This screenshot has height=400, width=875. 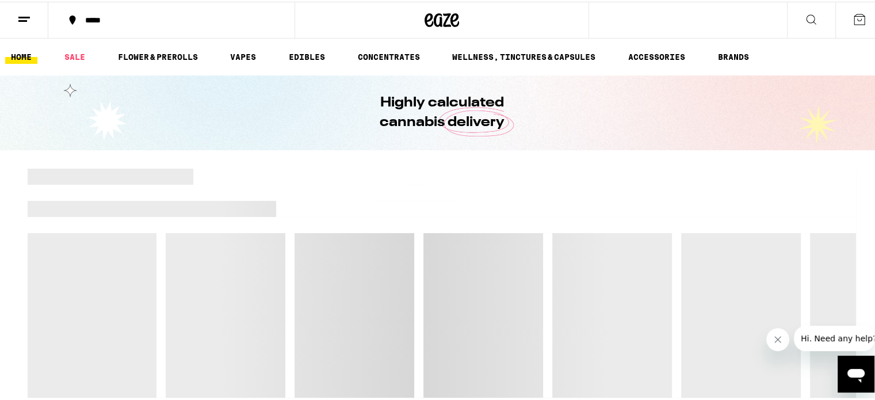 What do you see at coordinates (389, 55) in the screenshot?
I see `a: CONCENTRATES` at bounding box center [389, 55].